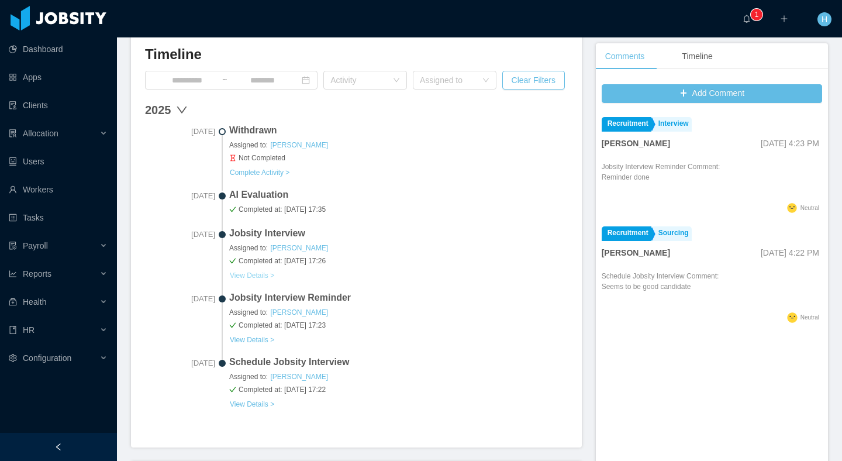  What do you see at coordinates (58, 105) in the screenshot?
I see `a: icon: auditClients` at bounding box center [58, 105].